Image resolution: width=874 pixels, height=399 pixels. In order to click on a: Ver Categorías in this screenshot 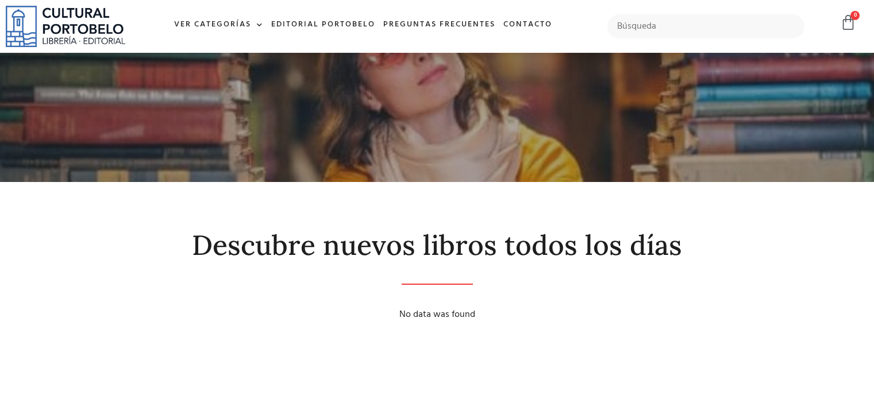, I will do `click(218, 25)`.